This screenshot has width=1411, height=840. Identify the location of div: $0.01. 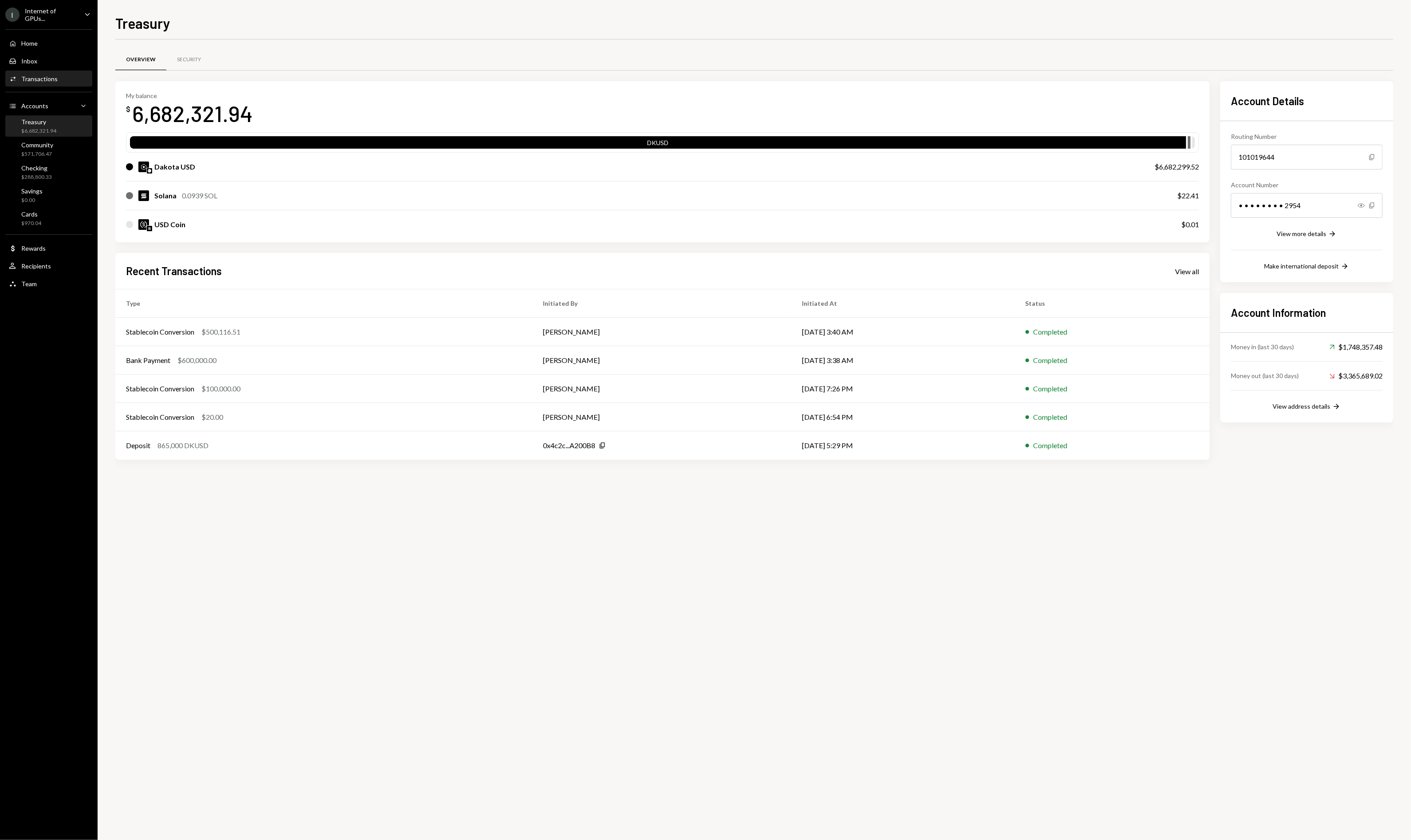
(1190, 225).